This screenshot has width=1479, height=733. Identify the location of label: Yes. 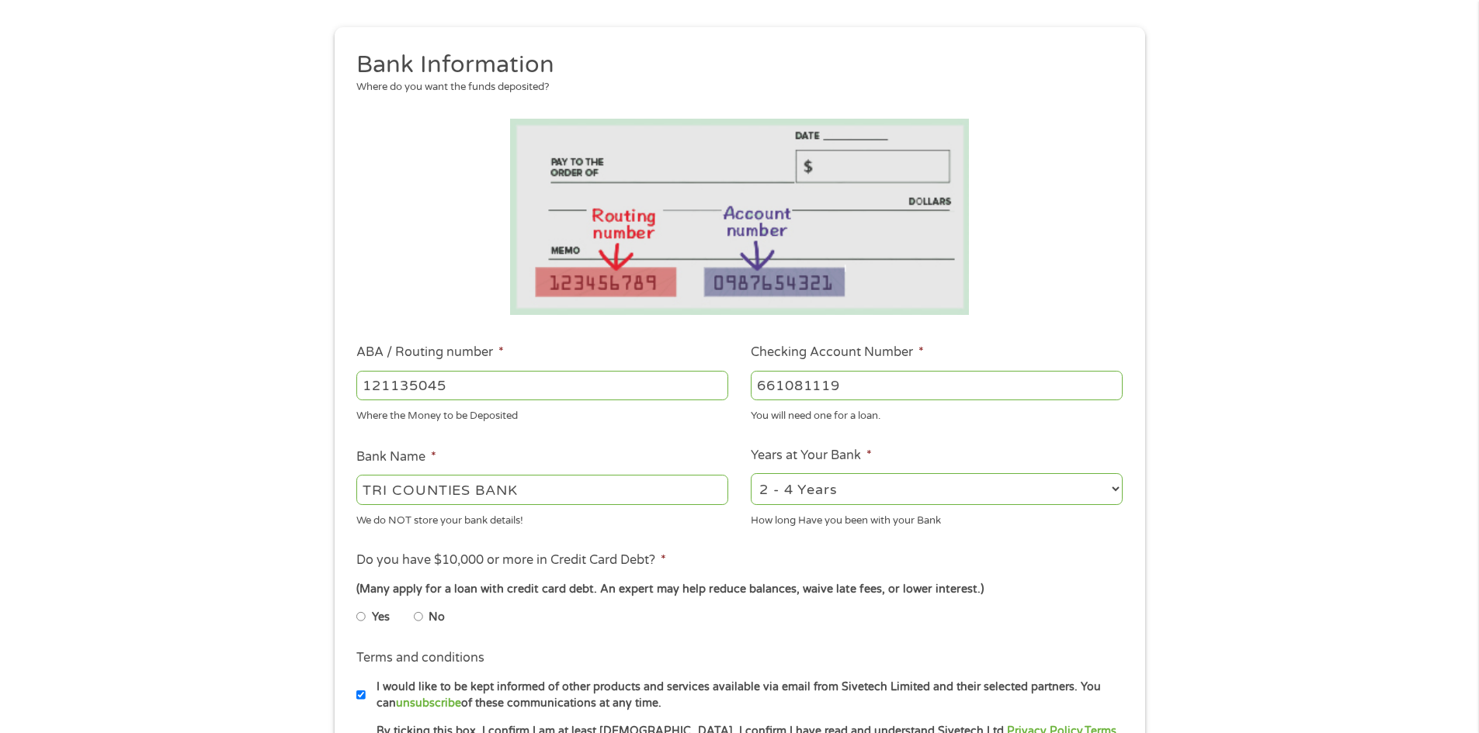
(380, 618).